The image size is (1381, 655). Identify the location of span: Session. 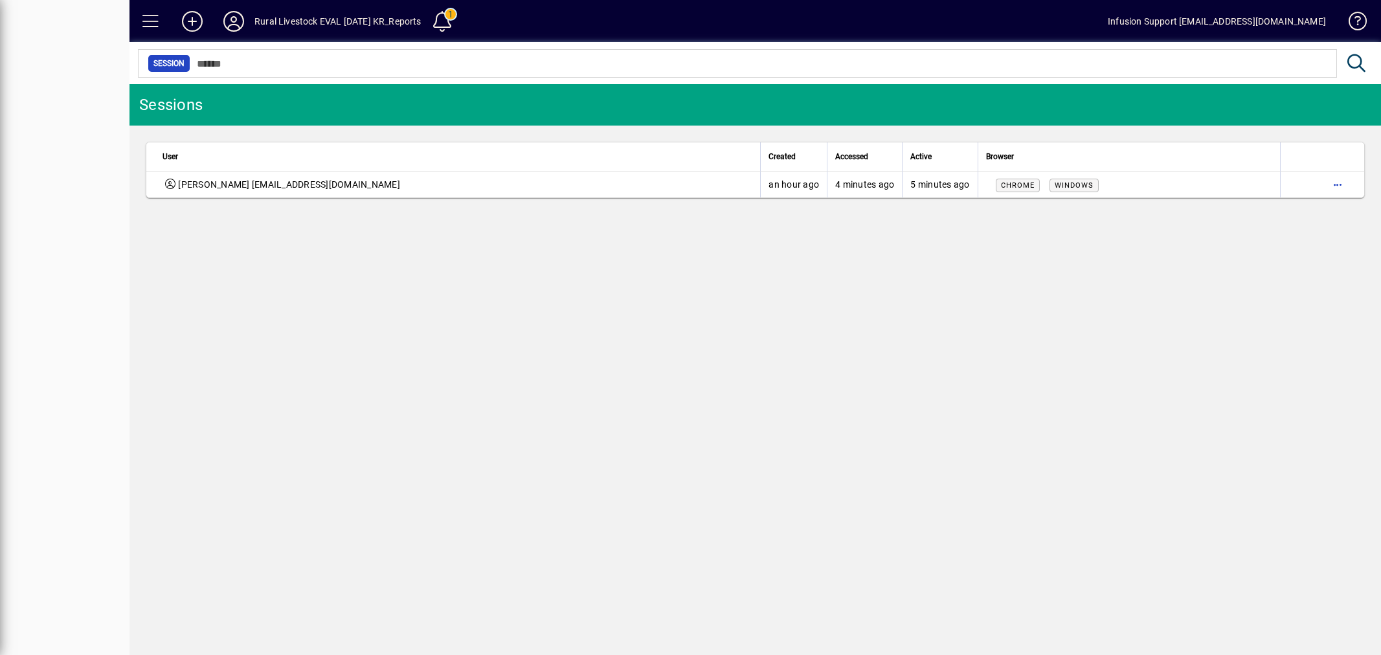
(169, 63).